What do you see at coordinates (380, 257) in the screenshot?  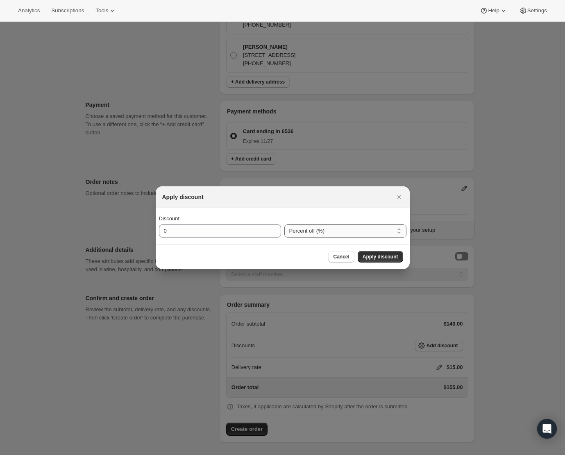 I see `button: Apply discount` at bounding box center [380, 257].